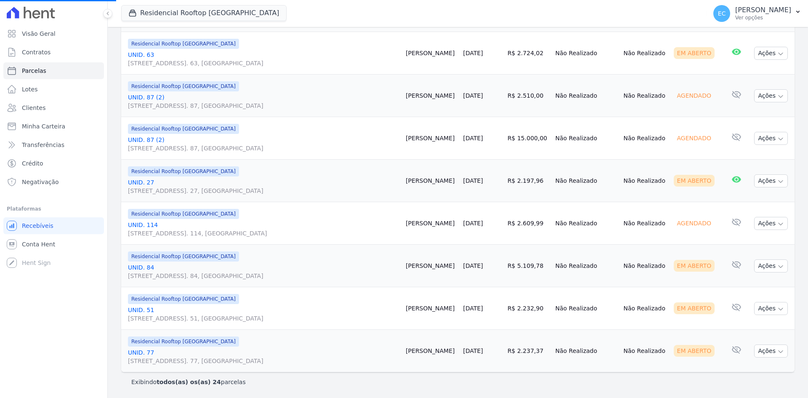 The image size is (808, 398). Describe the element at coordinates (188, 382) in the screenshot. I see `p: Exibindo parcelas` at that location.